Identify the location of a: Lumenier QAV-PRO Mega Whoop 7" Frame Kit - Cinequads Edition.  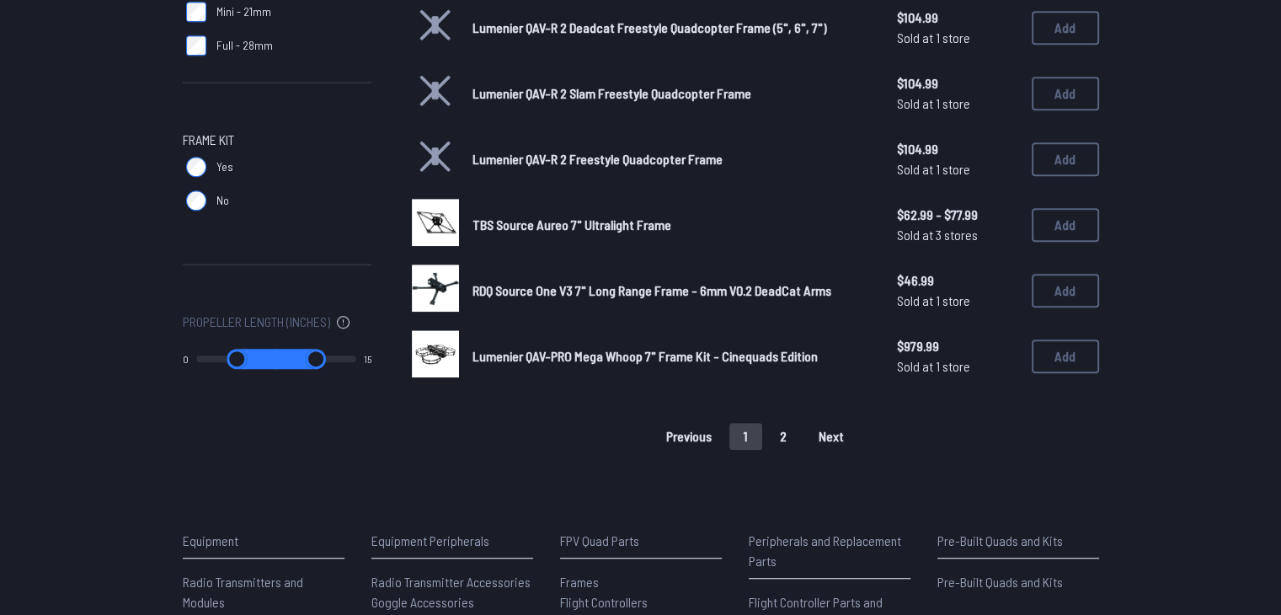
(671, 356).